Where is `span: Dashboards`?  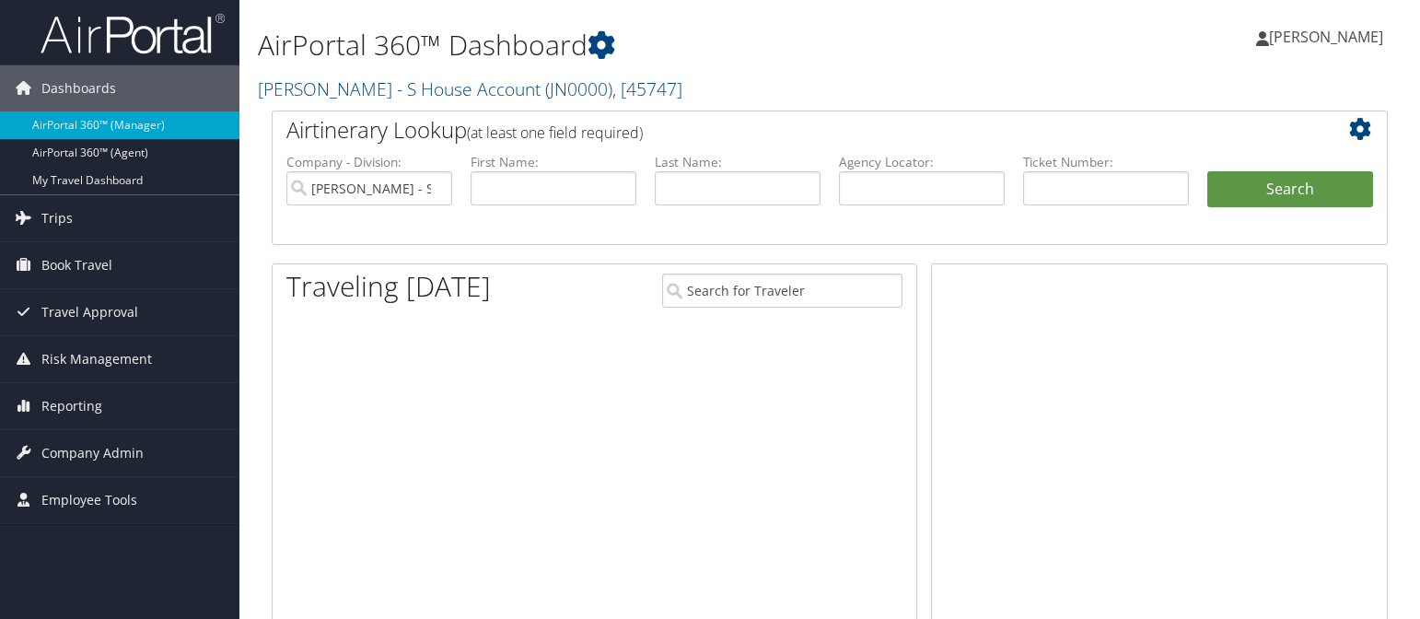 span: Dashboards is located at coordinates (78, 88).